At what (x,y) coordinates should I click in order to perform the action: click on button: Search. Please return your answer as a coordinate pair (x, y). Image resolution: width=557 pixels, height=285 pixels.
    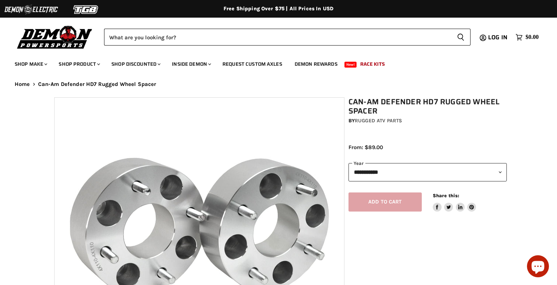
    Looking at the image, I should click on (461, 37).